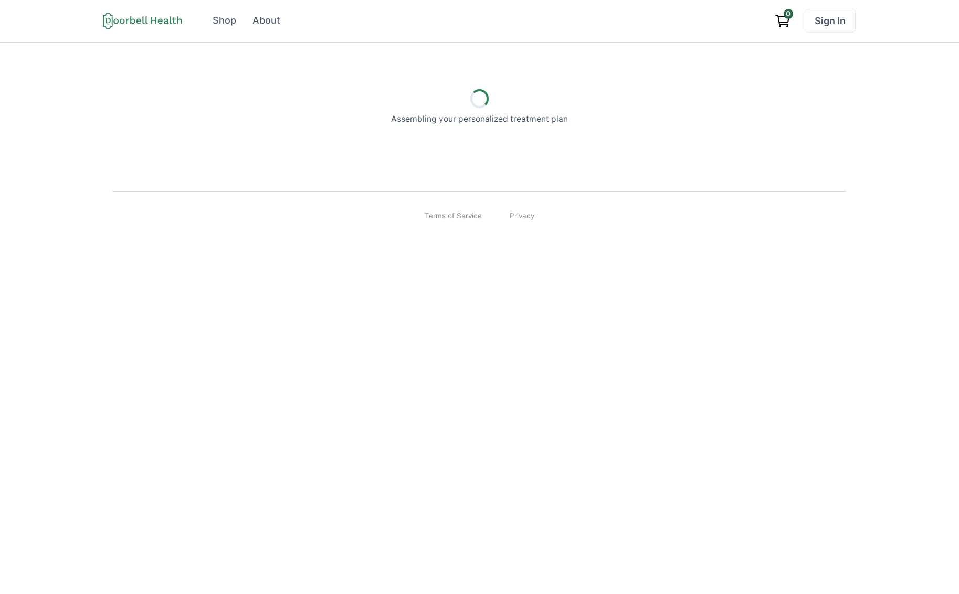  I want to click on a: Sign In, so click(830, 20).